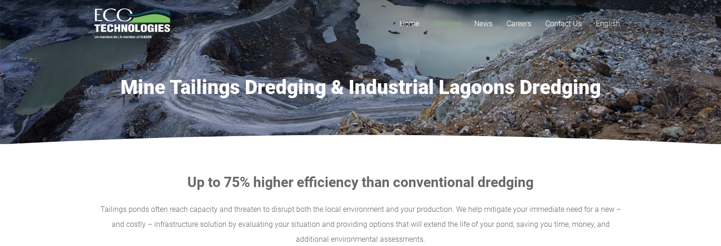 Image resolution: width=721 pixels, height=246 pixels. Describe the element at coordinates (519, 23) in the screenshot. I see `span: Careers` at that location.